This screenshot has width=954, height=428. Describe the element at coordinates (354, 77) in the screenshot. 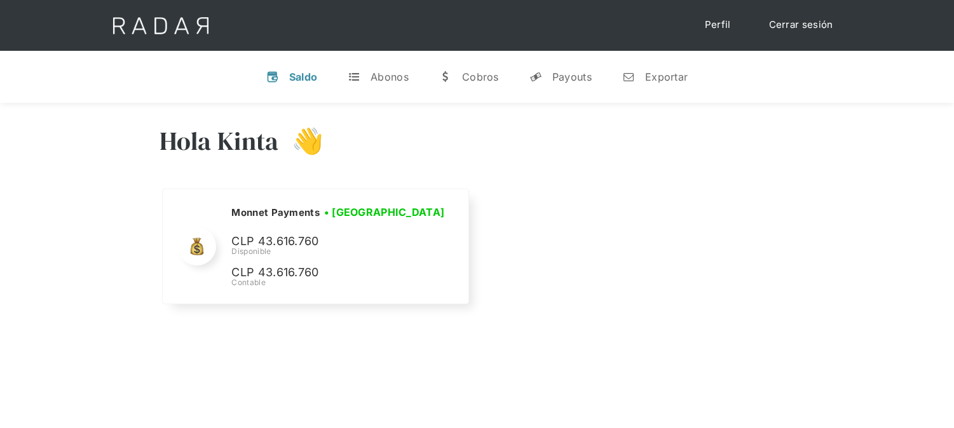

I see `div: t` at that location.